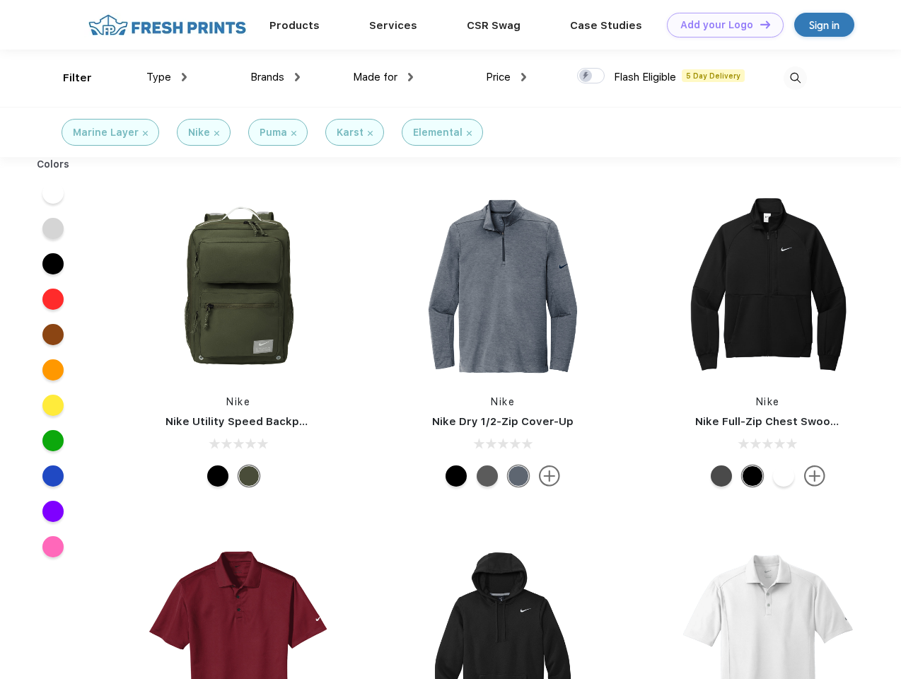 The width and height of the screenshot is (901, 679). I want to click on span: Type, so click(158, 77).